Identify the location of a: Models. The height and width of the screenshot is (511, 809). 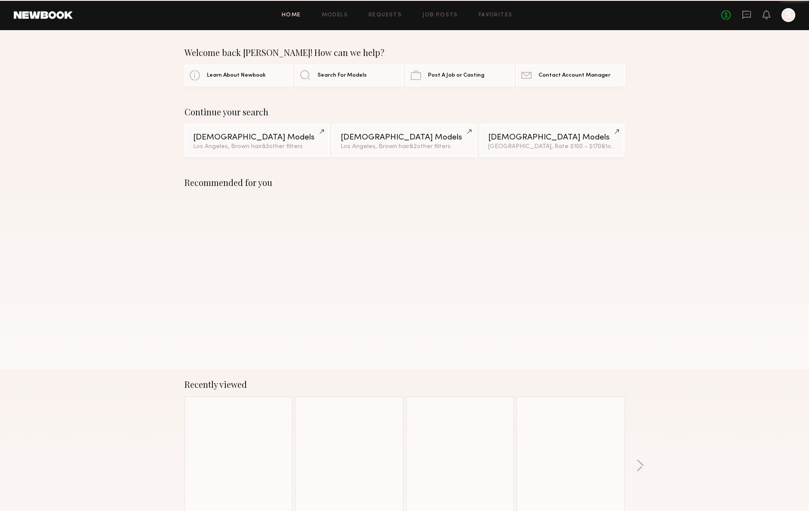
(335, 15).